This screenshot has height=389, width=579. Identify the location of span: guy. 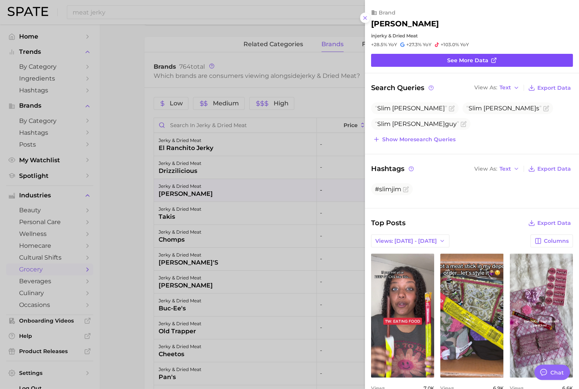
(417, 124).